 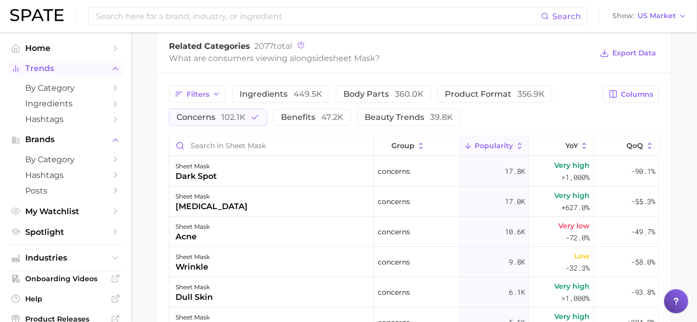 What do you see at coordinates (414, 263) in the screenshot?
I see `button: sheet maskwrinkleconcerns9.8kLow-32.3%-58.0%` at bounding box center [414, 263].